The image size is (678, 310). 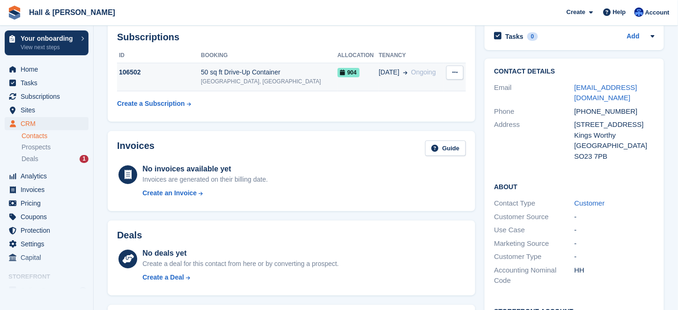 What do you see at coordinates (84, 159) in the screenshot?
I see `div: 1` at bounding box center [84, 159].